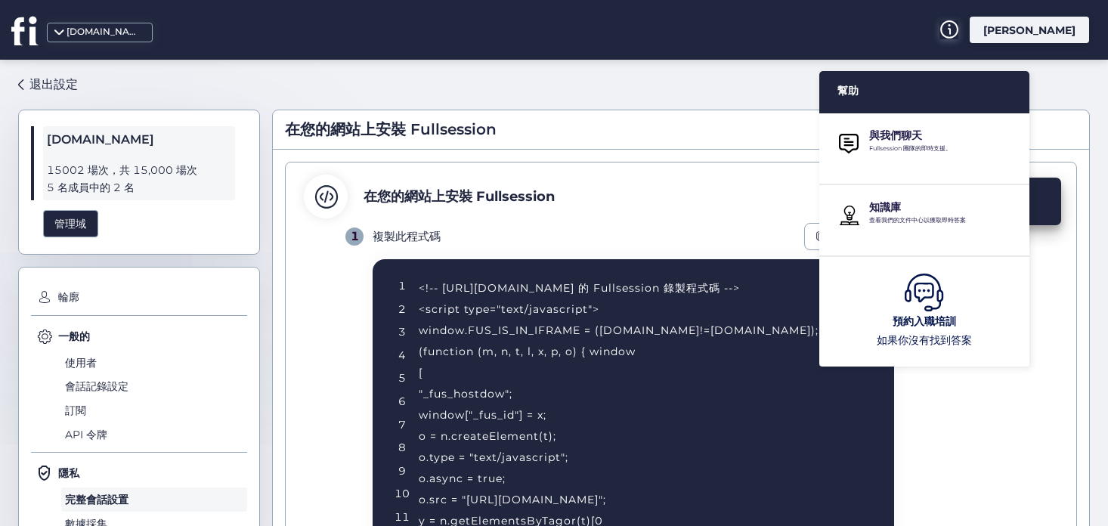 This screenshot has width=1108, height=526. I want to click on font: 11, so click(402, 517).